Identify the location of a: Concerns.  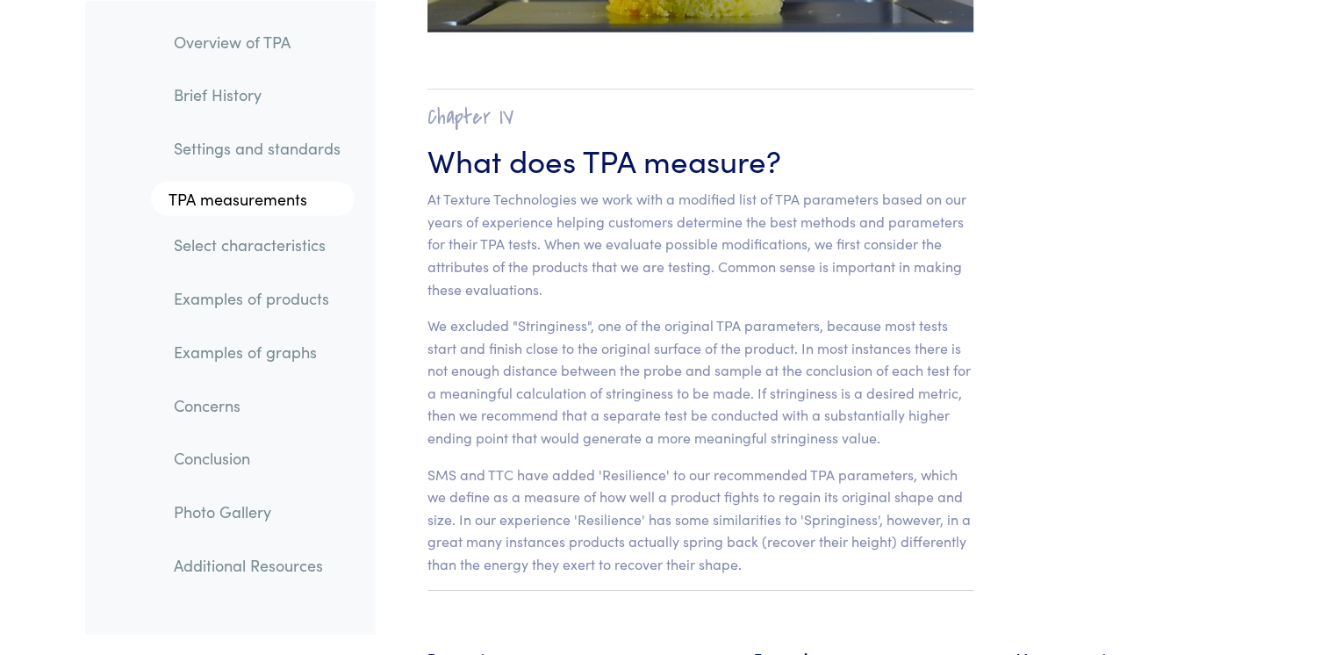
(257, 405).